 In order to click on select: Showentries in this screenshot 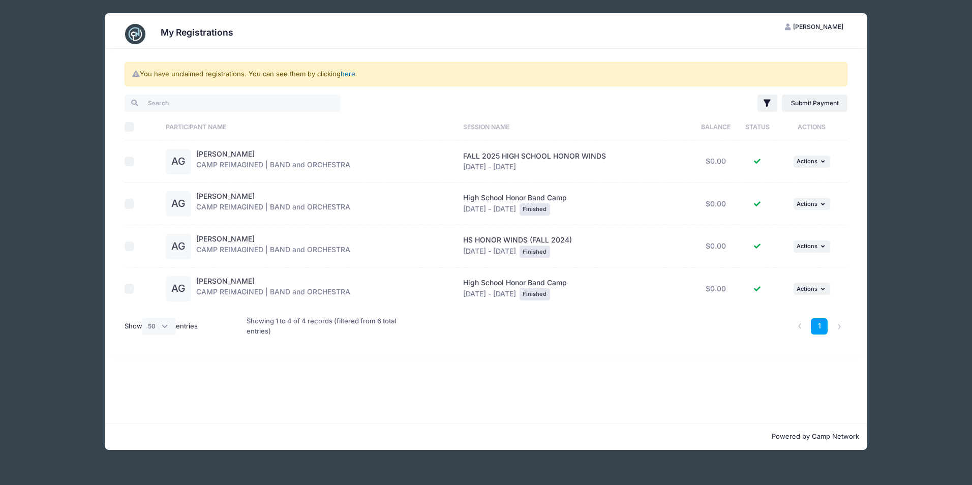, I will do `click(159, 326)`.